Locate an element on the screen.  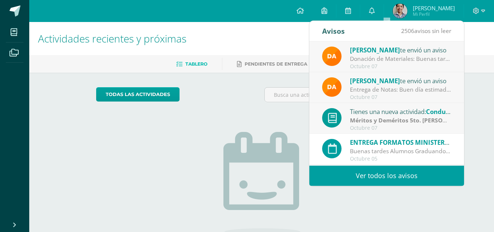
span: Tablero is located at coordinates (197, 64).